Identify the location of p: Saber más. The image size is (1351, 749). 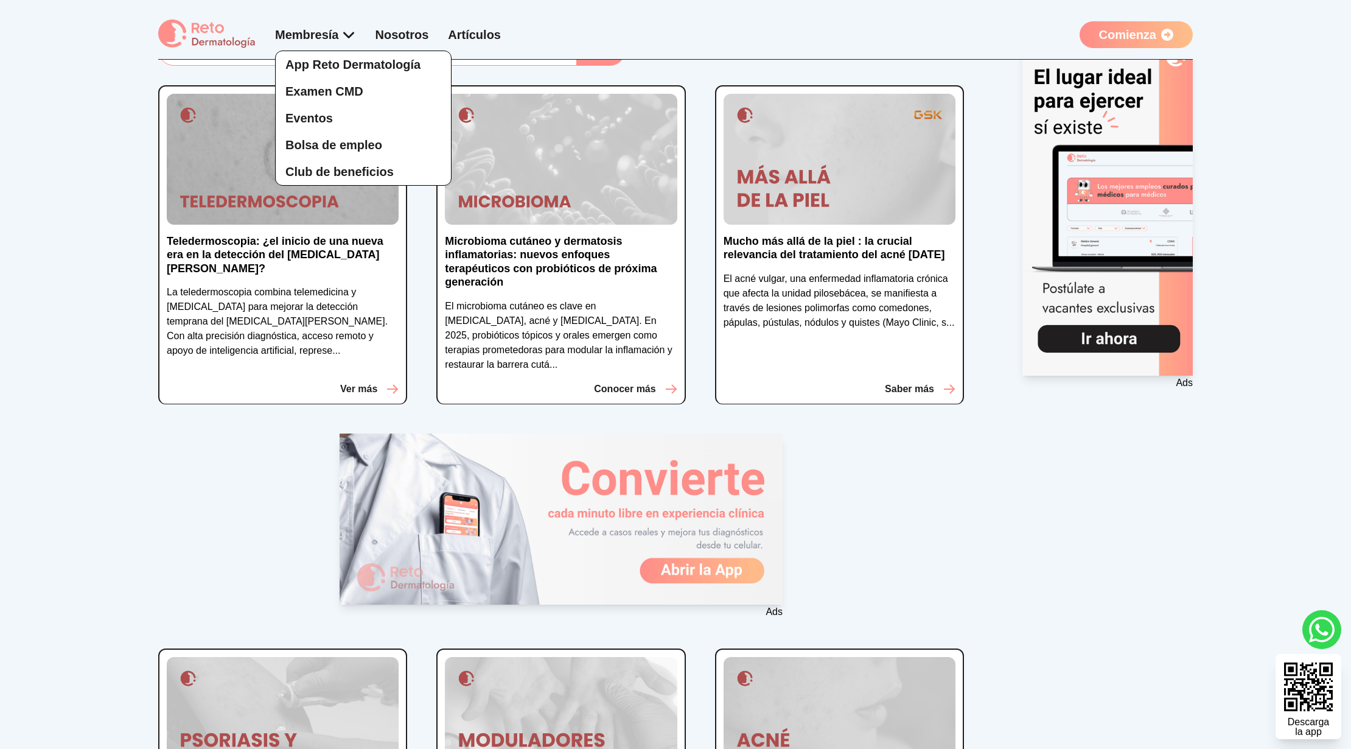
(909, 389).